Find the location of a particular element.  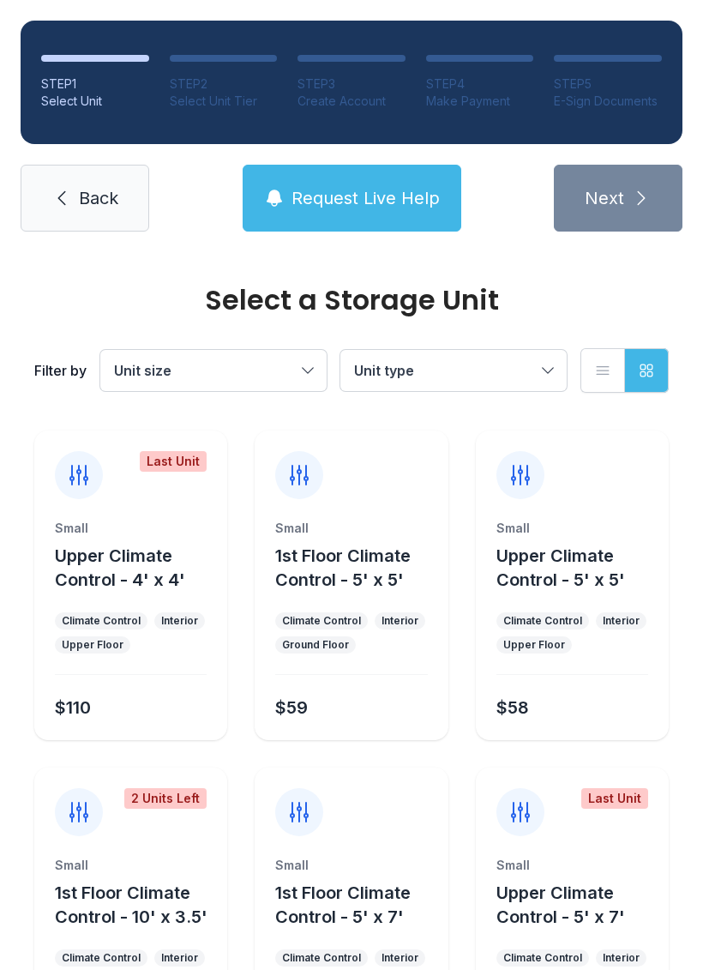

div: $58 is located at coordinates (513, 708).